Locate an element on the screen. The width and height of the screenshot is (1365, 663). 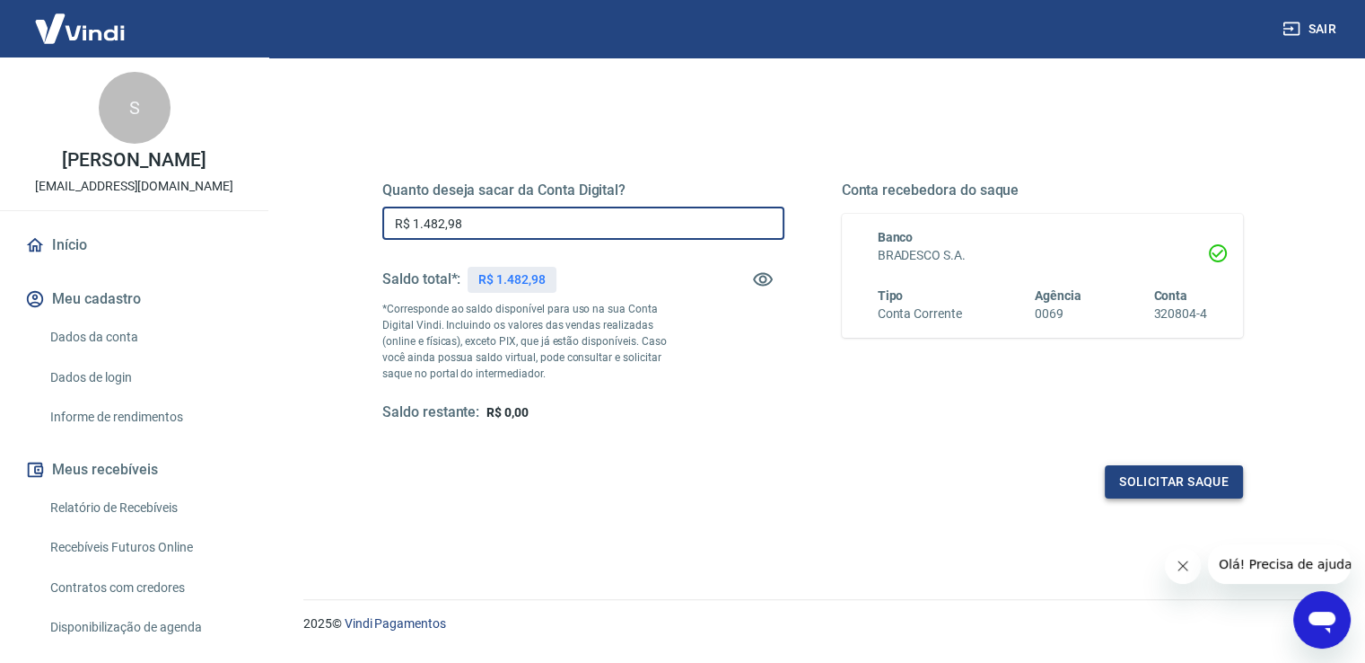
h6: Conta Corrente is located at coordinates (920, 313).